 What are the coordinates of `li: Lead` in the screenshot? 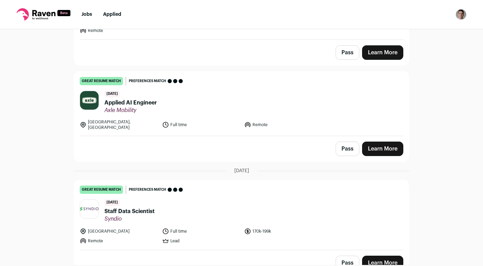 It's located at (201, 241).